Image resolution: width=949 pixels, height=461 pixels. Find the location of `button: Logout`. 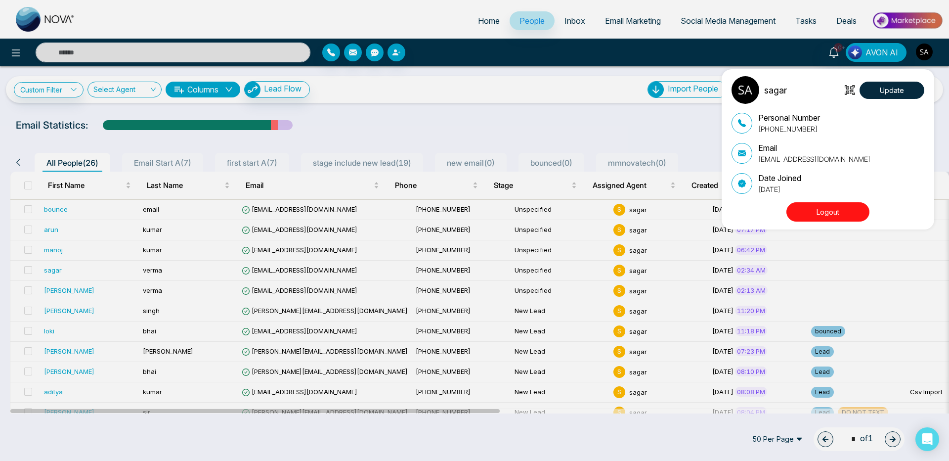

button: Logout is located at coordinates (828, 211).